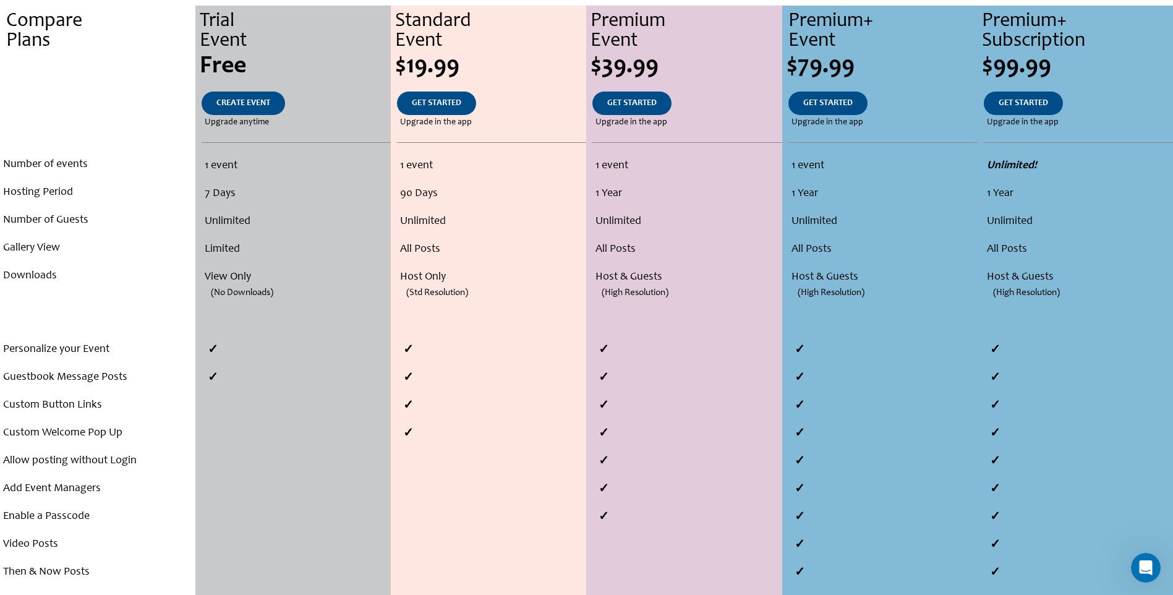 This screenshot has height=595, width=1173. I want to click on button: Start recording, so click(83, 410).